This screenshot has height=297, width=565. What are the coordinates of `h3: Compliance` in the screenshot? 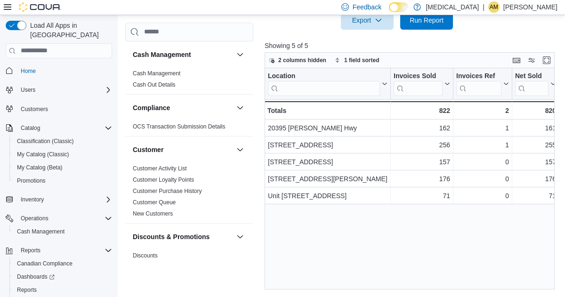 It's located at (151, 107).